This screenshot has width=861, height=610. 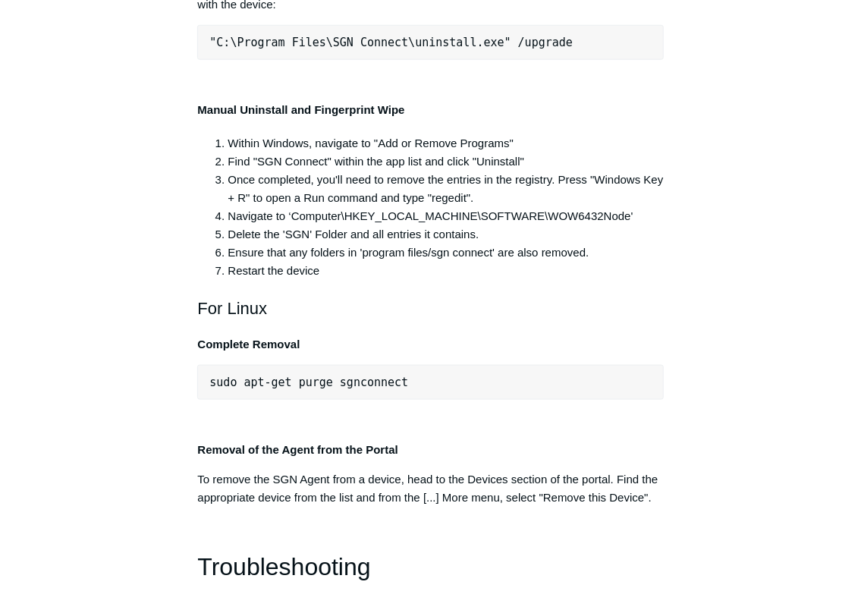 I want to click on li: Ensure that any folders in 'program files/sgn connect' are also removed., so click(x=445, y=253).